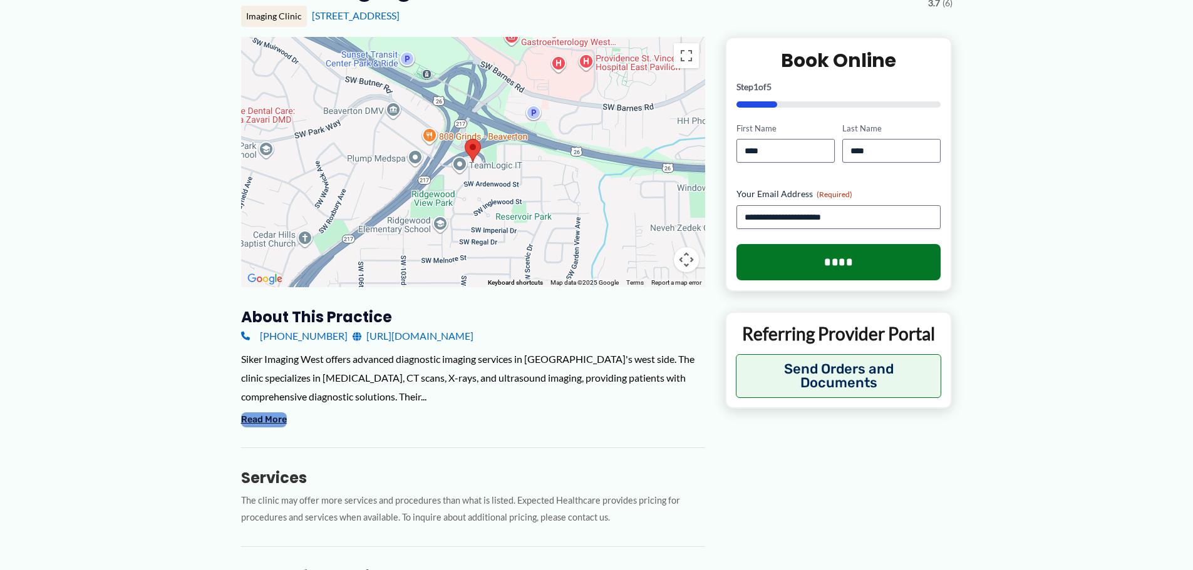 The width and height of the screenshot is (1193, 570). What do you see at coordinates (834, 194) in the screenshot?
I see `span: (Required)` at bounding box center [834, 194].